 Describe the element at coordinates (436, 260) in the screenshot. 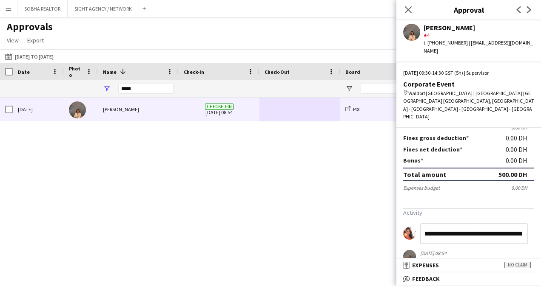

I see `div: "CHECKED-IN"` at that location.